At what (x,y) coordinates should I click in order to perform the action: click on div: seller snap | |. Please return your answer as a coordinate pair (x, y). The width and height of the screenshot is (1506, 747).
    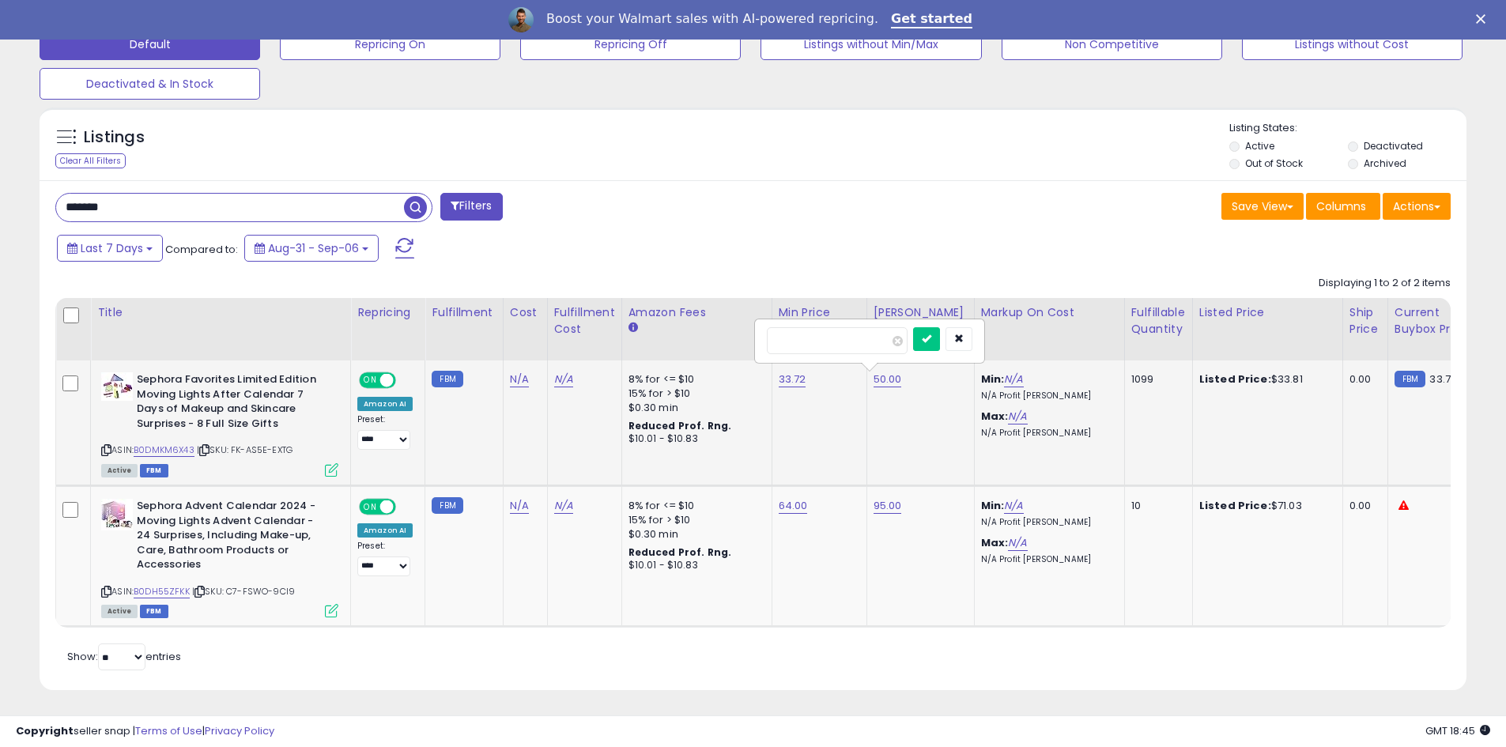
    Looking at the image, I should click on (145, 731).